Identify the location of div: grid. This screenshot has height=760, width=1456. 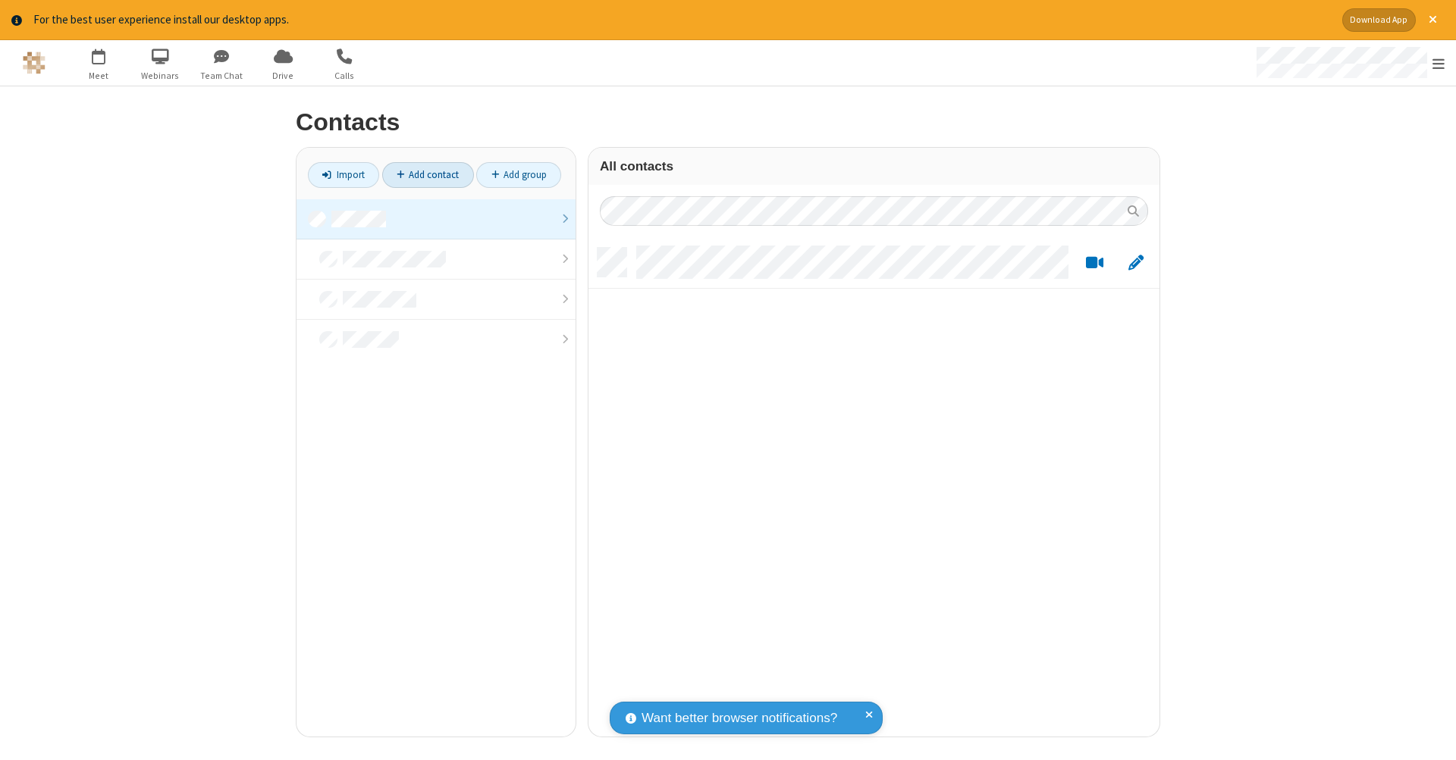
(873, 487).